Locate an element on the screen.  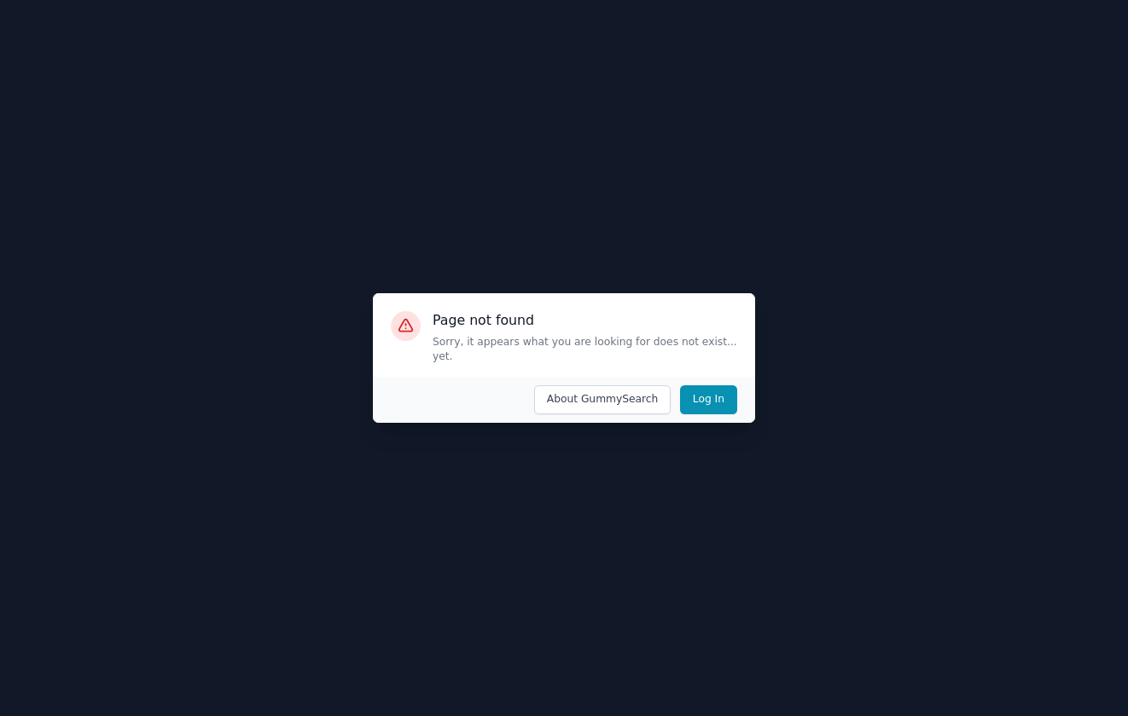
button: Log In is located at coordinates (708, 400).